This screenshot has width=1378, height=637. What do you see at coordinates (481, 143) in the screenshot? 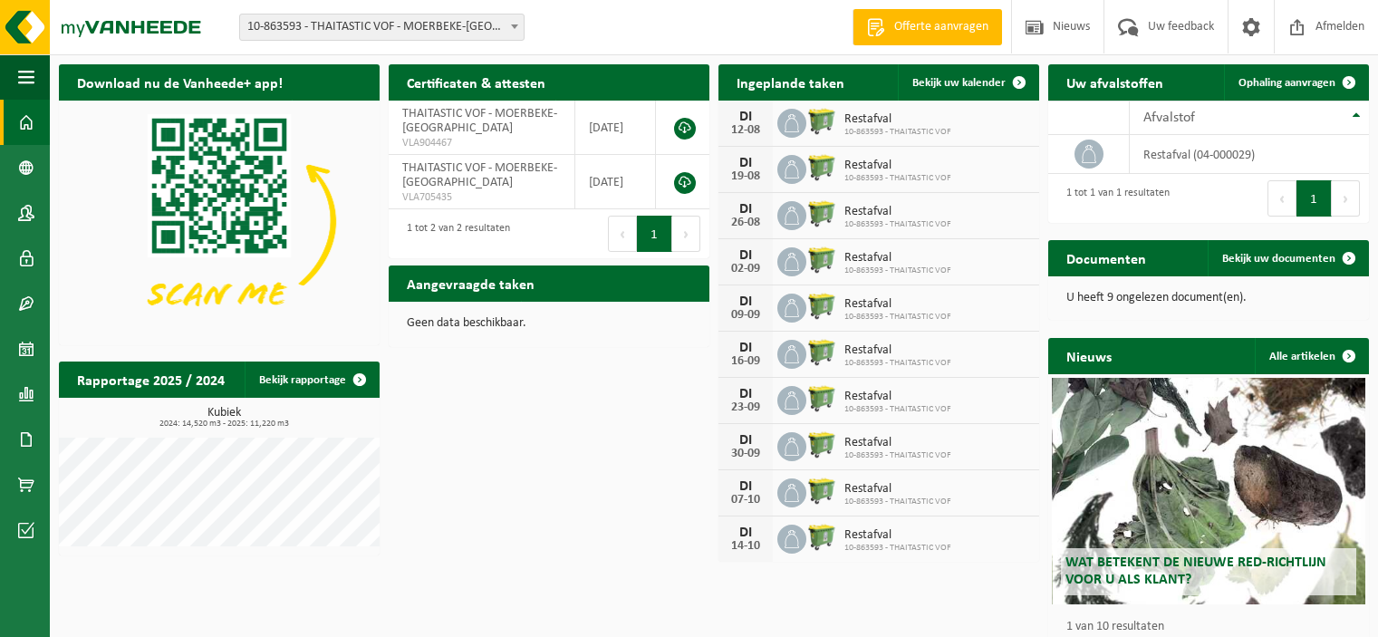
I see `span: VLA904467` at bounding box center [481, 143].